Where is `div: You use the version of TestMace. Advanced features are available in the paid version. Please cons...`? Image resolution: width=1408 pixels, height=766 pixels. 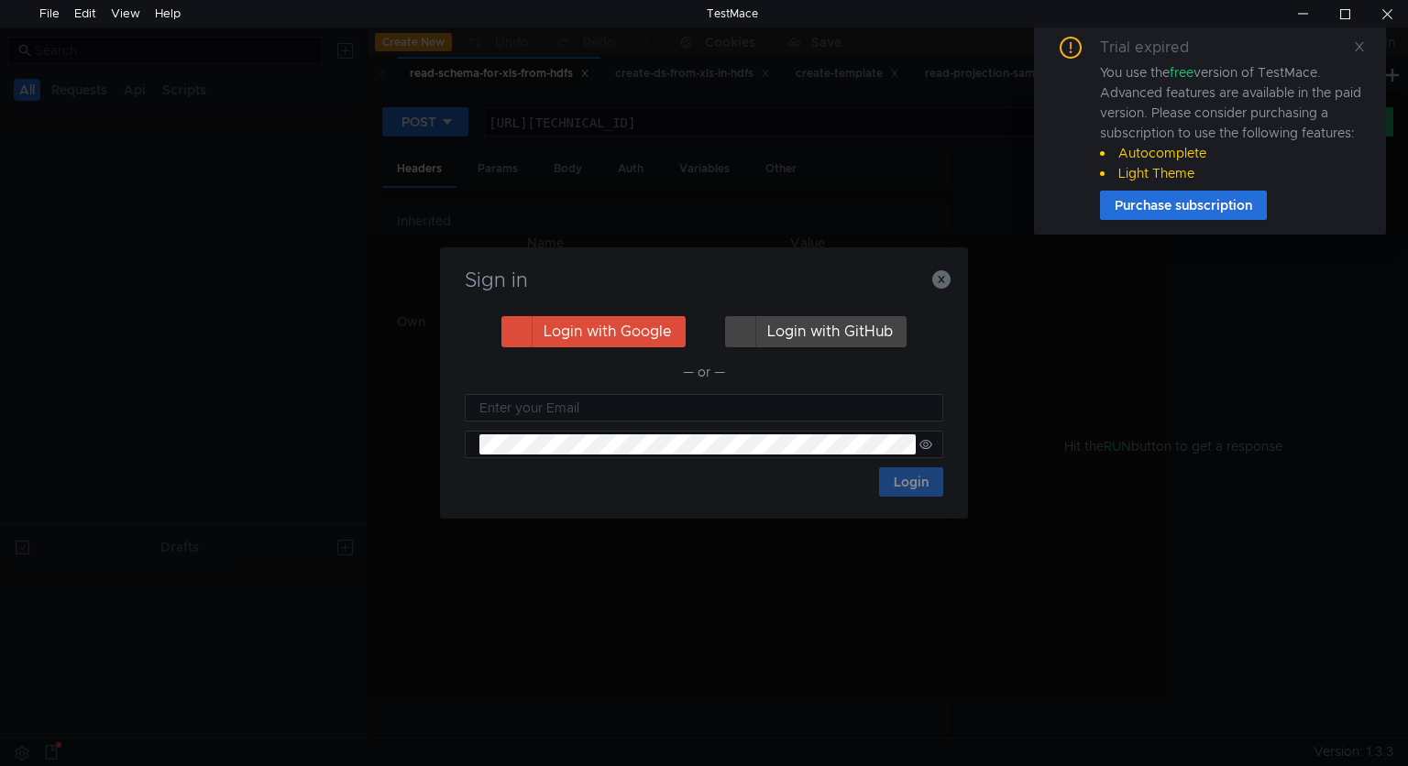
div: You use the version of TestMace. Advanced features are available in the paid version. Please cons... is located at coordinates (1232, 123).